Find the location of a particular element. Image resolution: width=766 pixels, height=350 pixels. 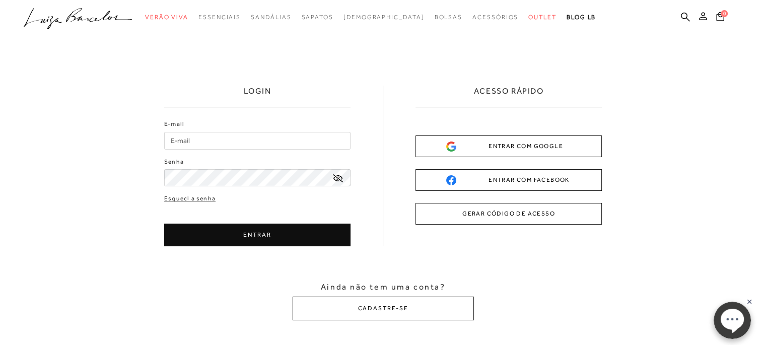

span: Ainda não tem uma conta? is located at coordinates (383, 287).